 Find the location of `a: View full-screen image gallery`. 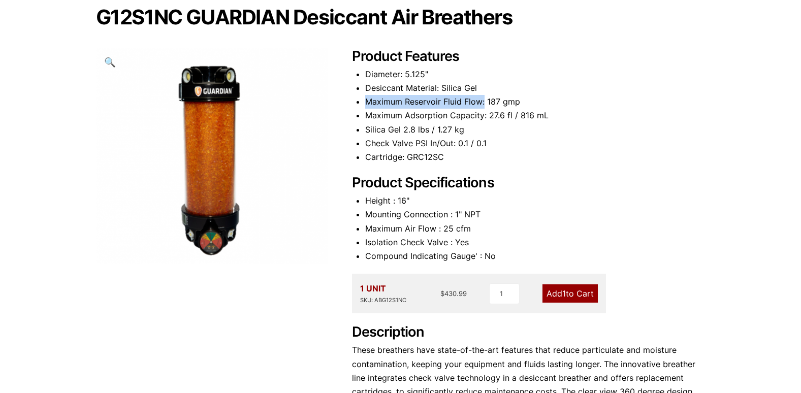

a: View full-screen image gallery is located at coordinates (110, 62).